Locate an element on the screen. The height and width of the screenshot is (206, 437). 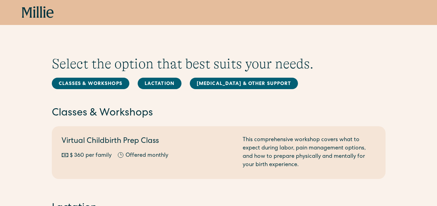
div: This comprehensive workshop covers what to expect during labor, pain management options, and how ... is located at coordinates (309, 153).